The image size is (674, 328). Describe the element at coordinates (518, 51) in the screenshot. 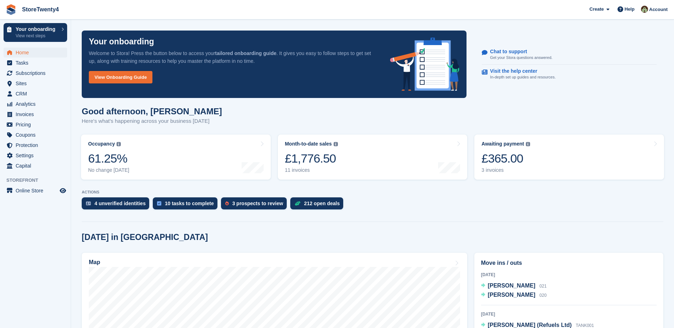

I see `p: Chat to support` at that location.